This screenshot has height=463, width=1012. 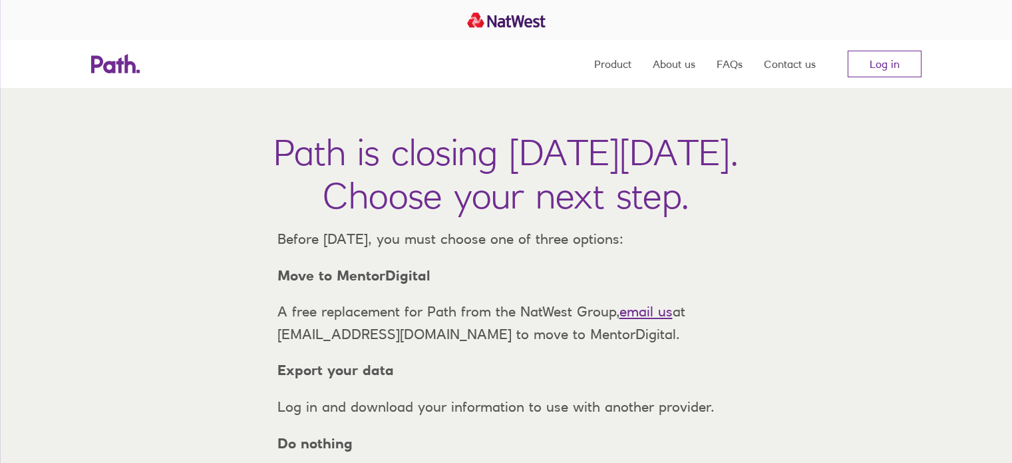 What do you see at coordinates (884, 64) in the screenshot?
I see `a: Log in` at bounding box center [884, 64].